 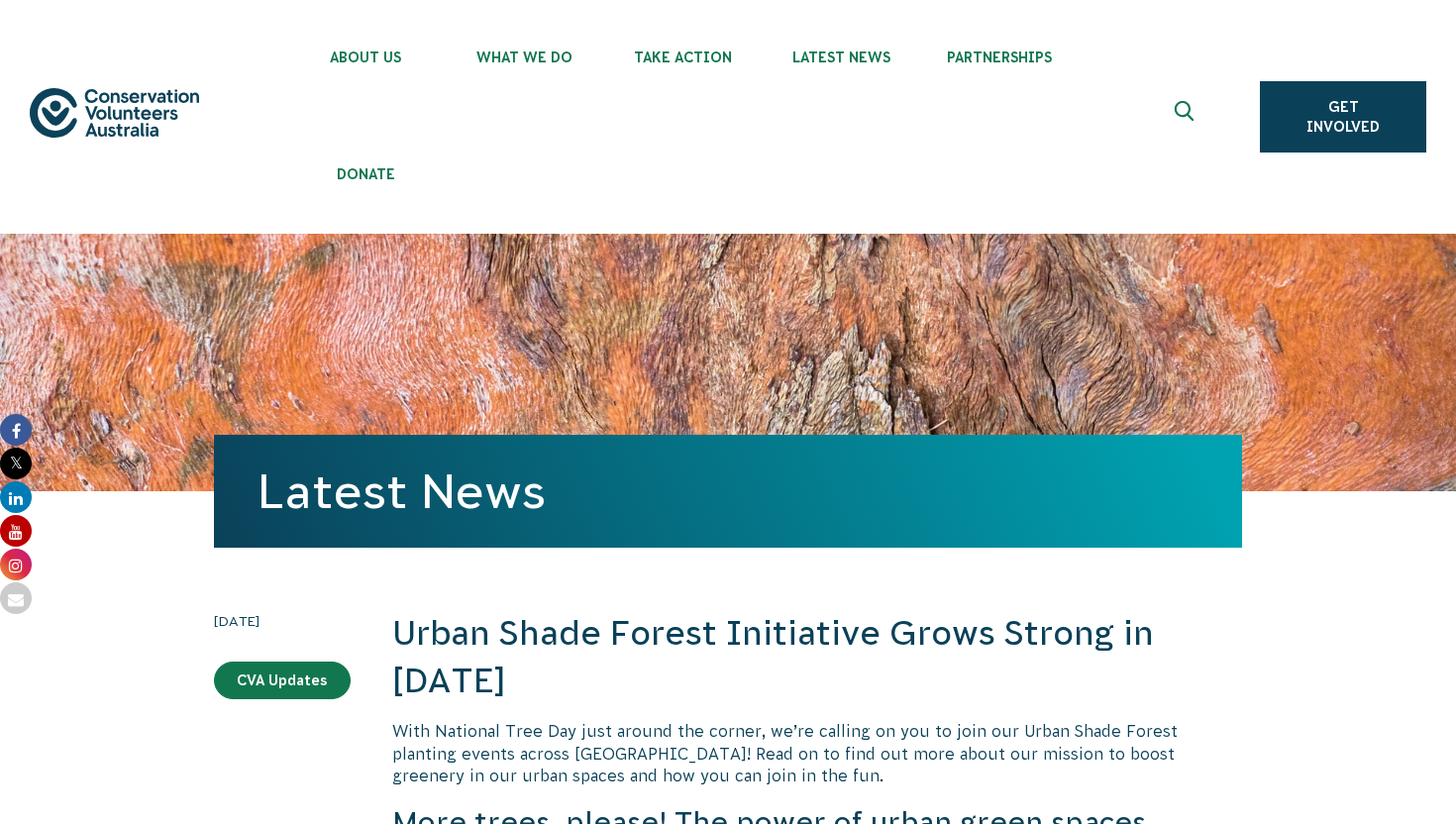 What do you see at coordinates (365, 58) in the screenshot?
I see `span: About Us` at bounding box center [365, 58].